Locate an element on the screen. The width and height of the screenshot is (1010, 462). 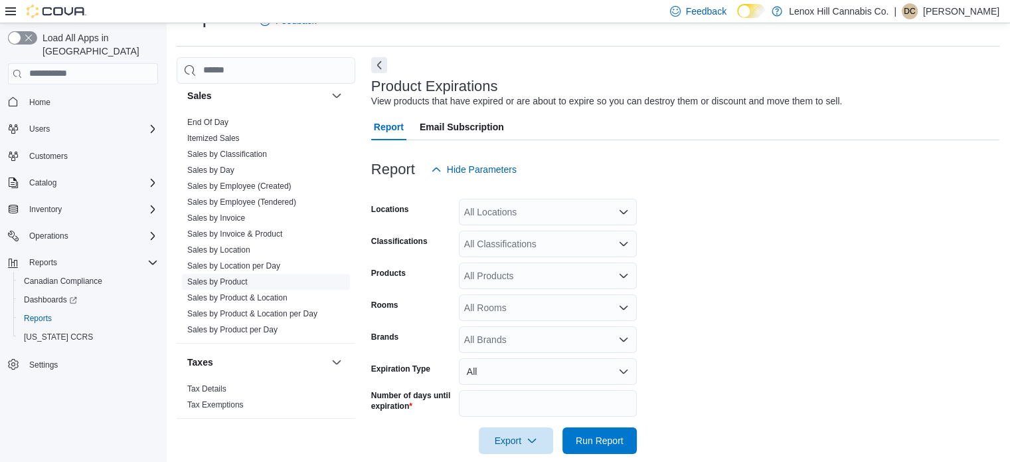
span: End Of Day is located at coordinates (208, 122).